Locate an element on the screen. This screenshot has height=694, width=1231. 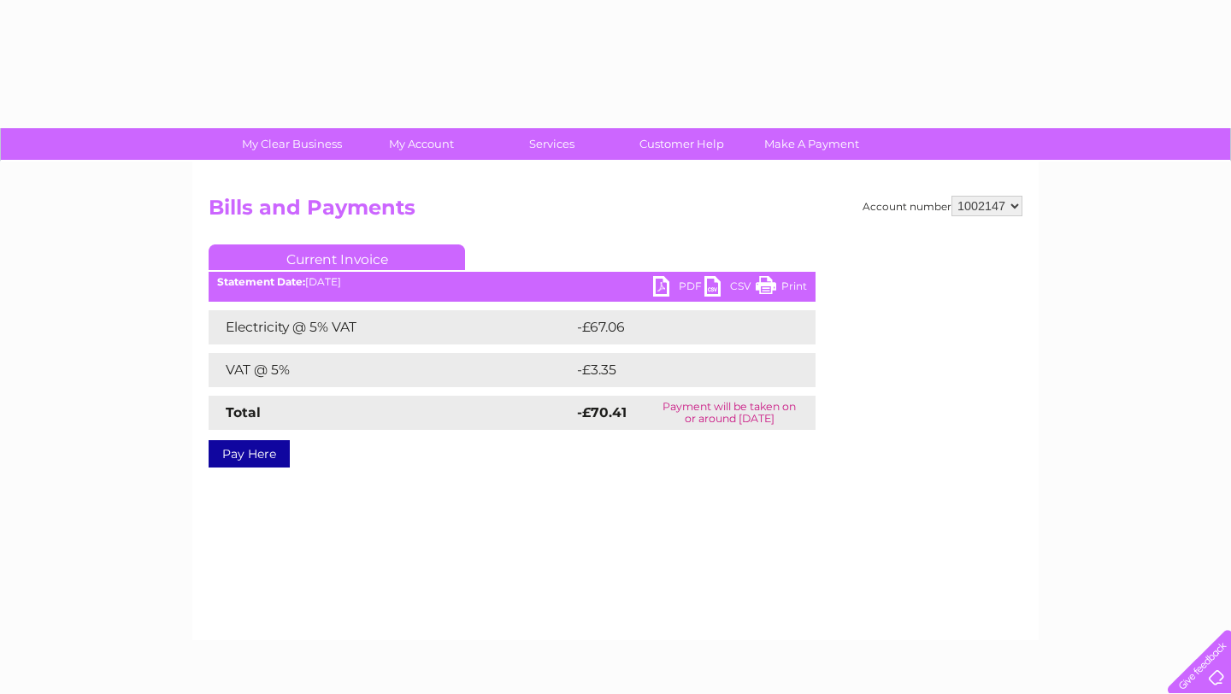
a: Print is located at coordinates (781, 288).